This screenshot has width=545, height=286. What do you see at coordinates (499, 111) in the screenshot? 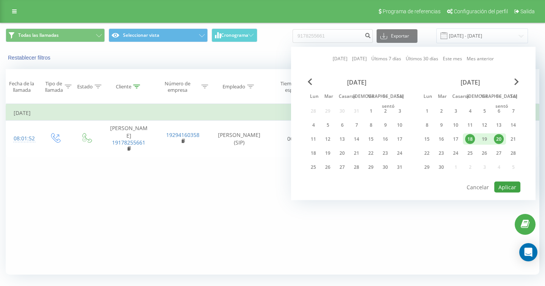
I see `font: 6` at bounding box center [499, 111].